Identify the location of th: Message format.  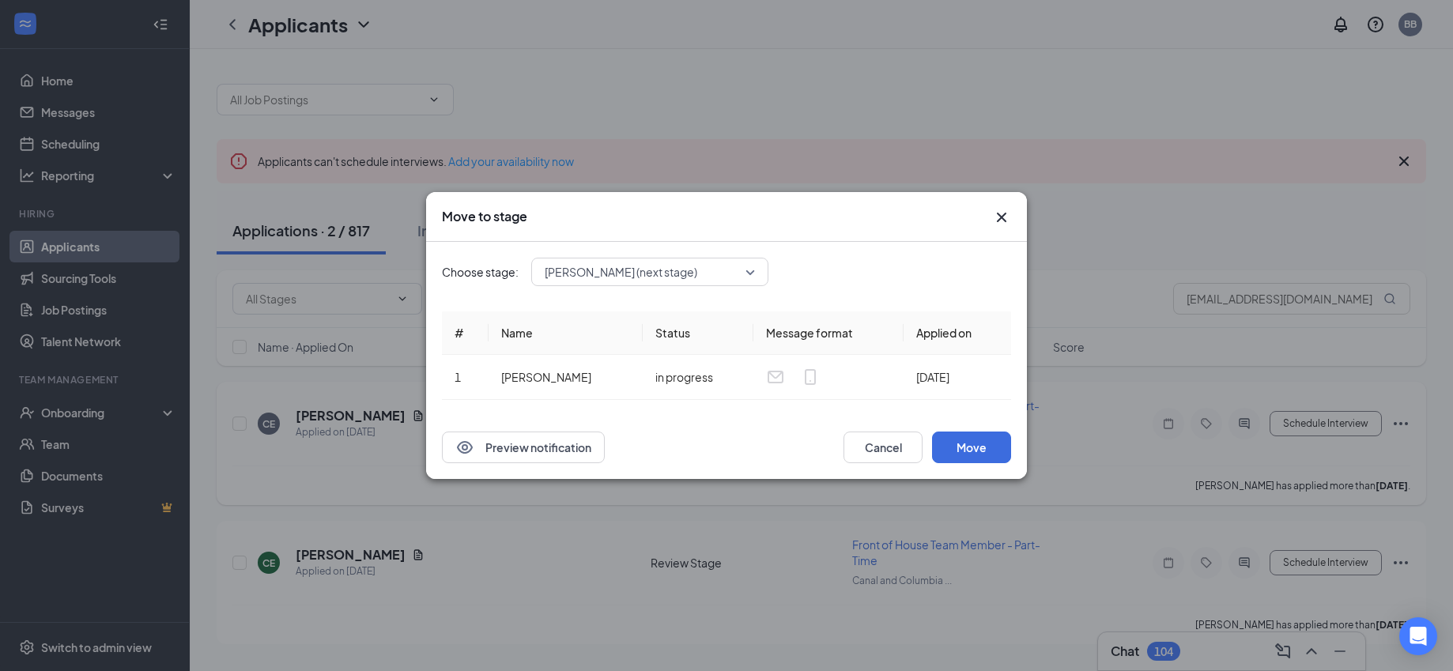
(828, 333).